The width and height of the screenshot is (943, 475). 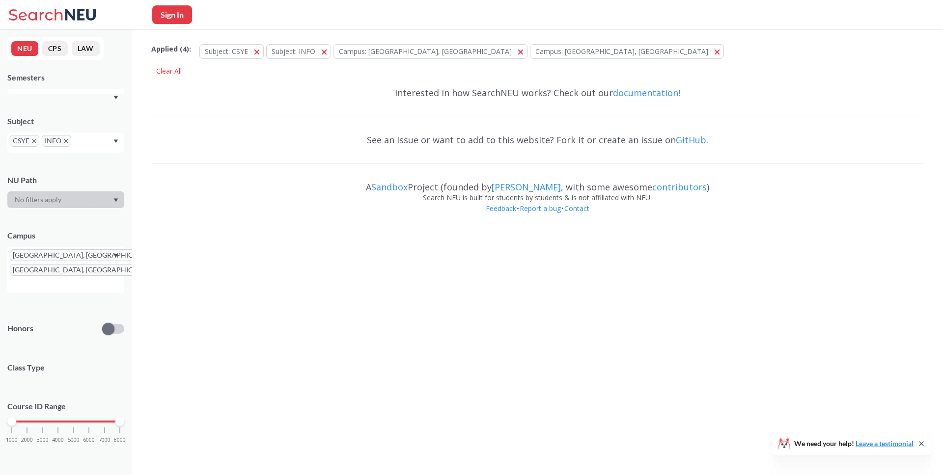 What do you see at coordinates (501, 208) in the screenshot?
I see `a: Feedback` at bounding box center [501, 208].